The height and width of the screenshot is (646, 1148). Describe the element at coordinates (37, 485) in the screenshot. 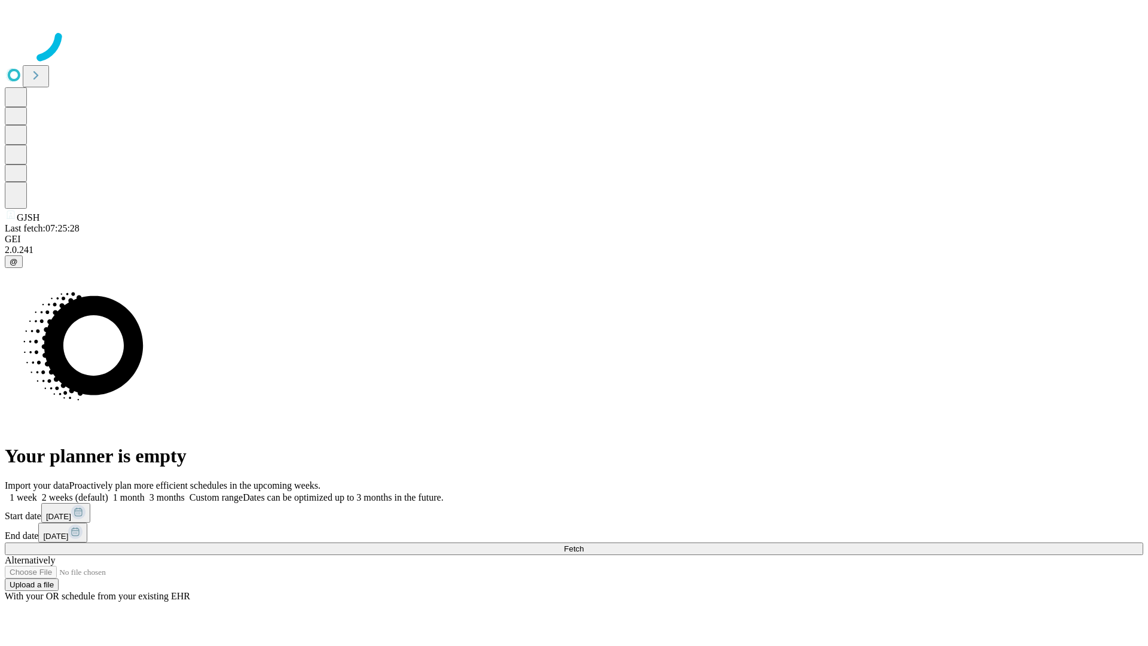

I see `span: Import your data` at that location.